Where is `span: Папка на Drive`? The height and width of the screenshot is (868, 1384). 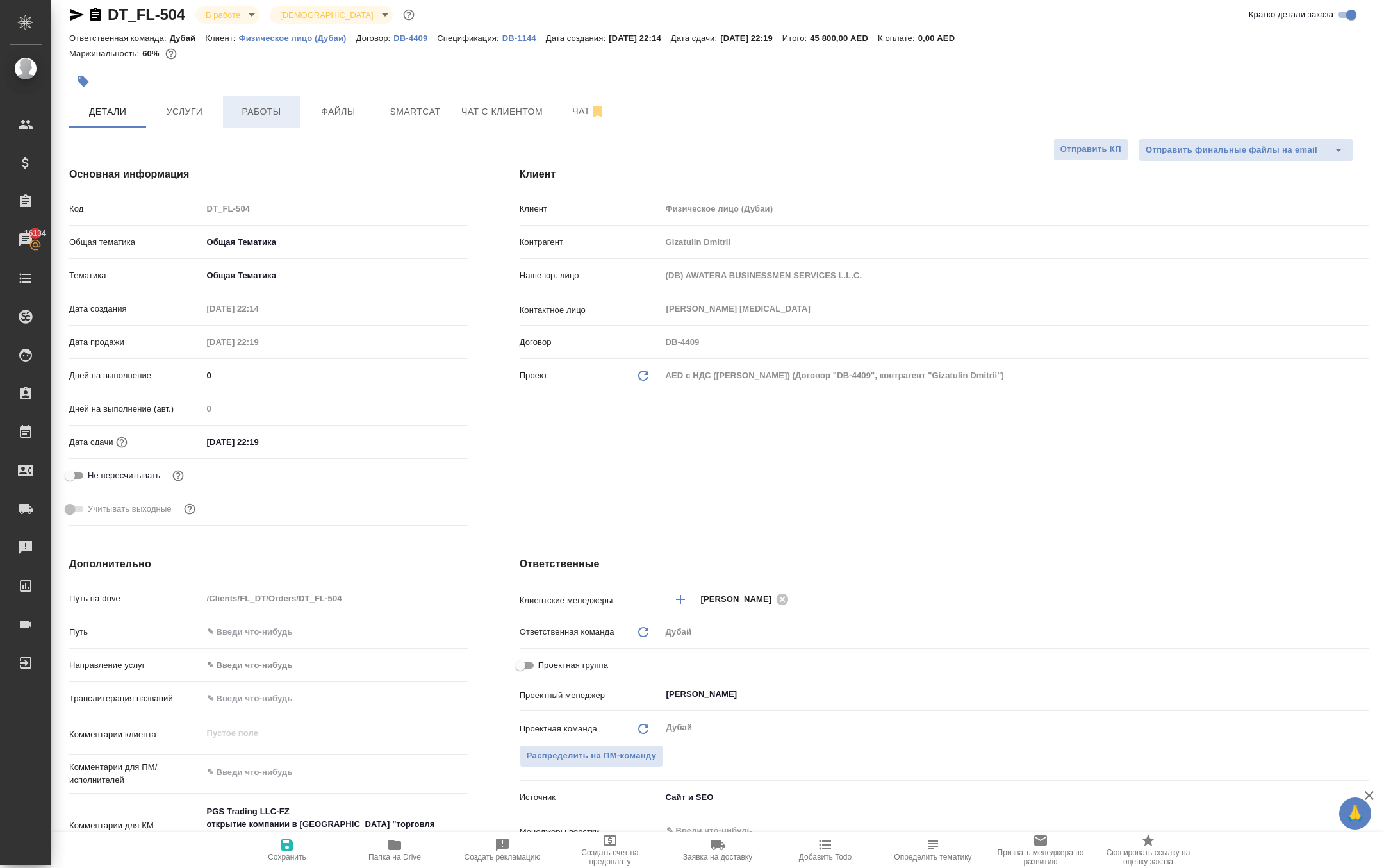
span: Папка на Drive is located at coordinates (395, 857).